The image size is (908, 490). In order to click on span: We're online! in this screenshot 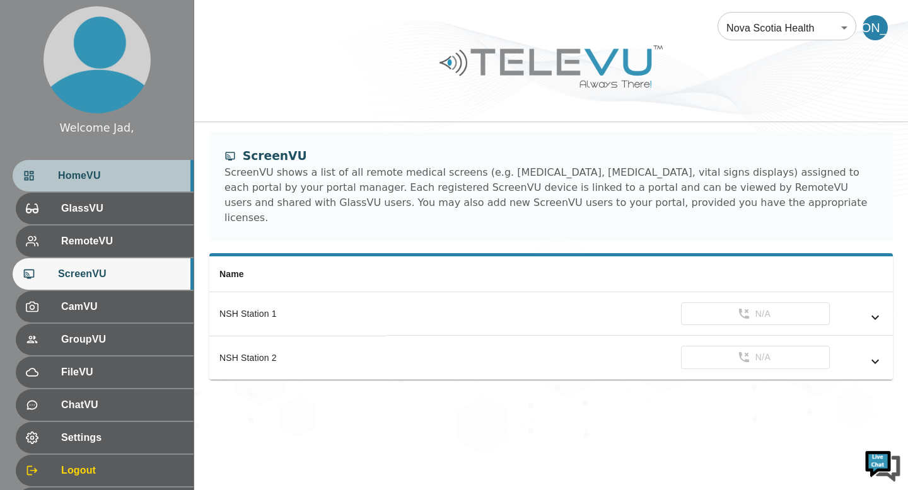, I will do `click(124, 222)`.